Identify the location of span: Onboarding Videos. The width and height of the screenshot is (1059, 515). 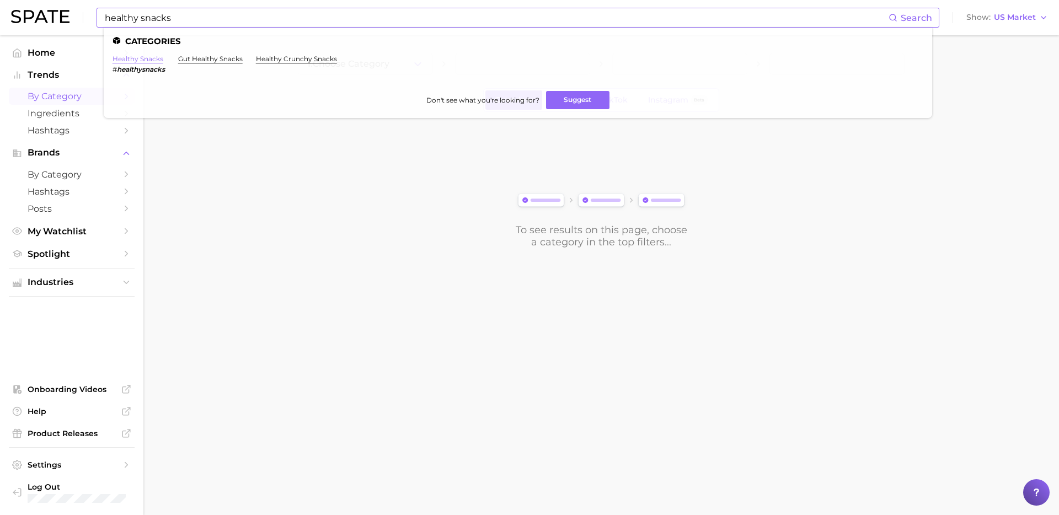
(72, 389).